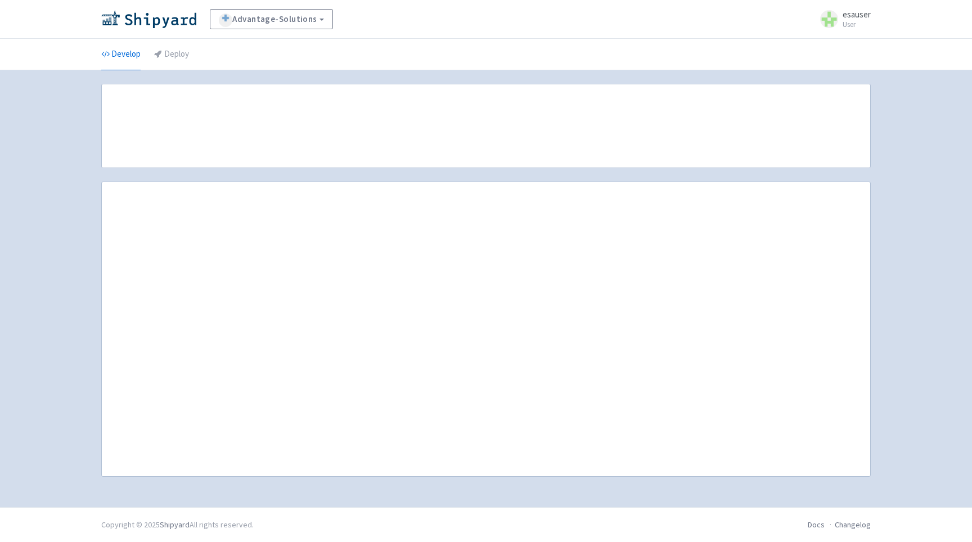 The width and height of the screenshot is (972, 542). I want to click on small: User, so click(857, 24).